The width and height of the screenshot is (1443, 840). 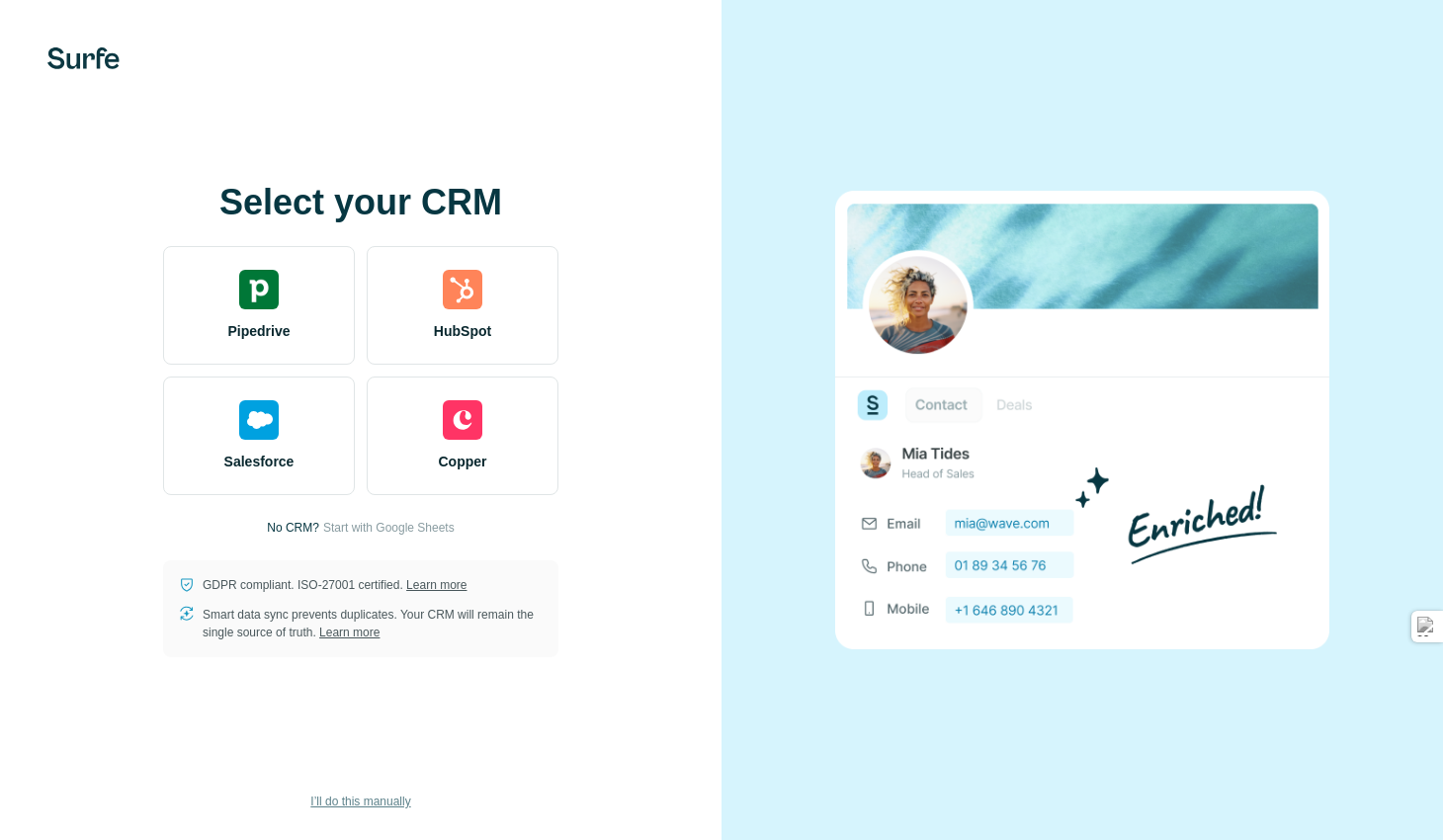 I want to click on span: Start with Google Sheets, so click(x=388, y=527).